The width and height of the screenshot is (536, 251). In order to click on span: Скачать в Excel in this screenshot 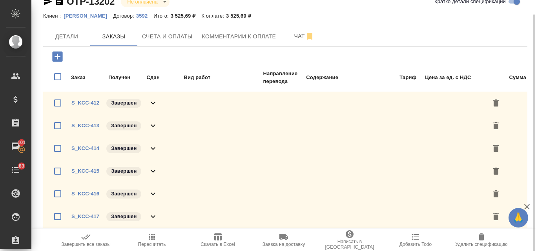, I will do `click(217, 245)`.